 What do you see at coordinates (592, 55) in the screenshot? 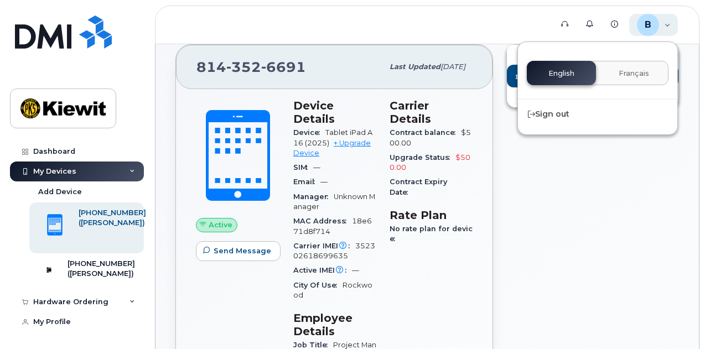
I see `button: Reset Voicemail` at bounding box center [592, 55].